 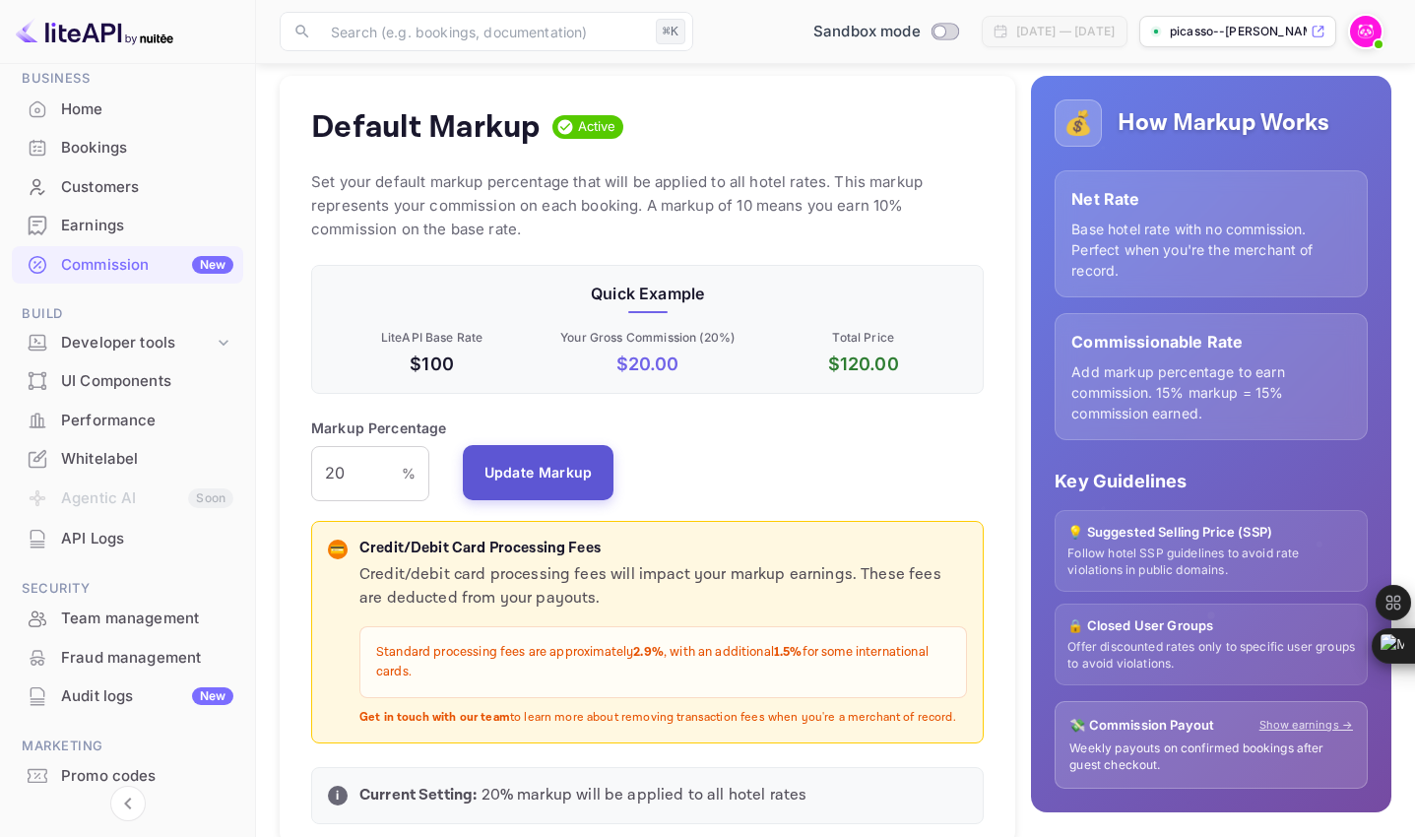 I want to click on div: Switch to Production mode, so click(x=885, y=32).